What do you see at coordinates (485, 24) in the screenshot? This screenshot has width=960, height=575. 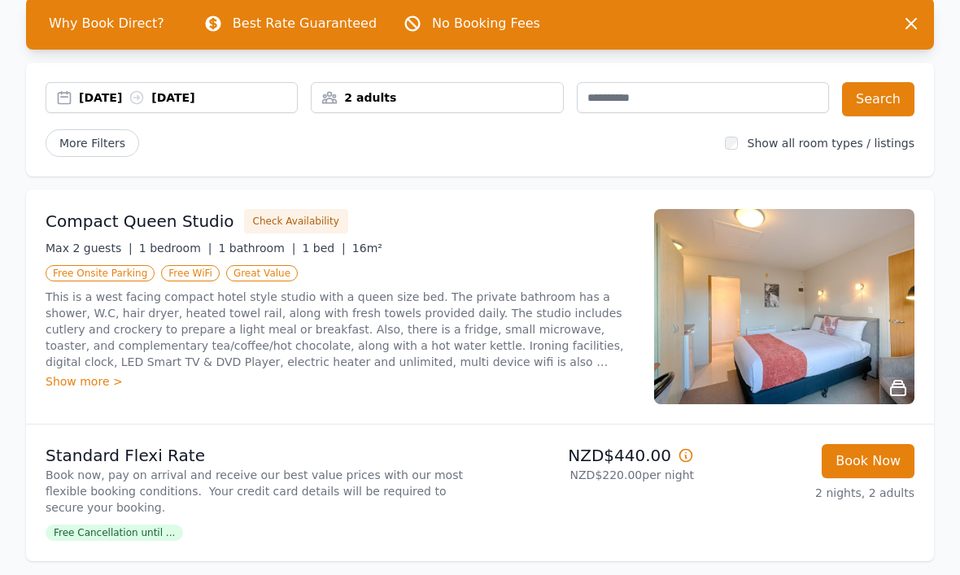 I see `p: No Booking Fees` at bounding box center [485, 24].